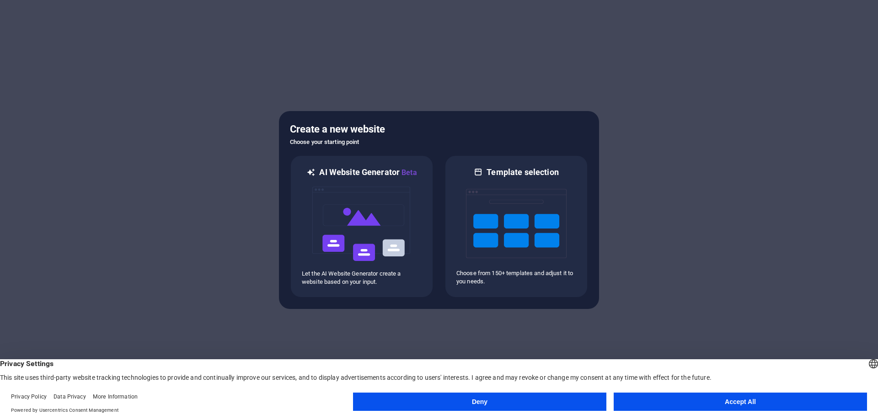 The height and width of the screenshot is (420, 878). I want to click on p: Choose from 150+ templates and adjust it to you needs., so click(516, 278).